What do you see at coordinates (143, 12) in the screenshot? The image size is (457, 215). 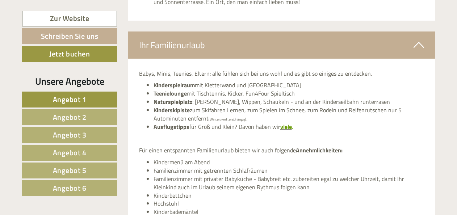 I see `div: Dienstag` at bounding box center [143, 12].